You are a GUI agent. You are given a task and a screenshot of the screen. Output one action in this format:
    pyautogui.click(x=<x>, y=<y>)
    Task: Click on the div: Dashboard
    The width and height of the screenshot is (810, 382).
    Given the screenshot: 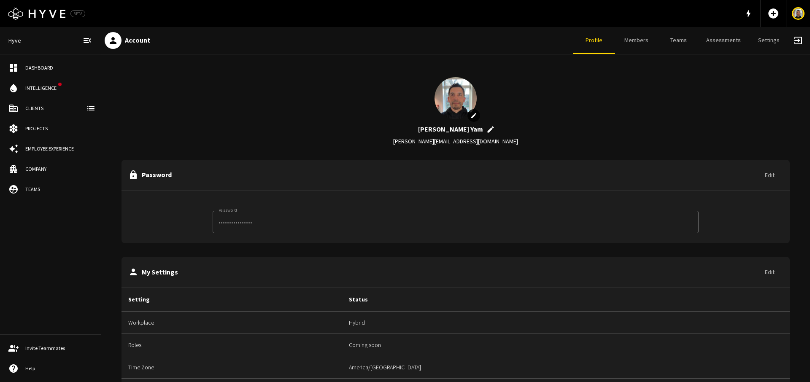 What is the action you would take?
    pyautogui.click(x=59, y=68)
    